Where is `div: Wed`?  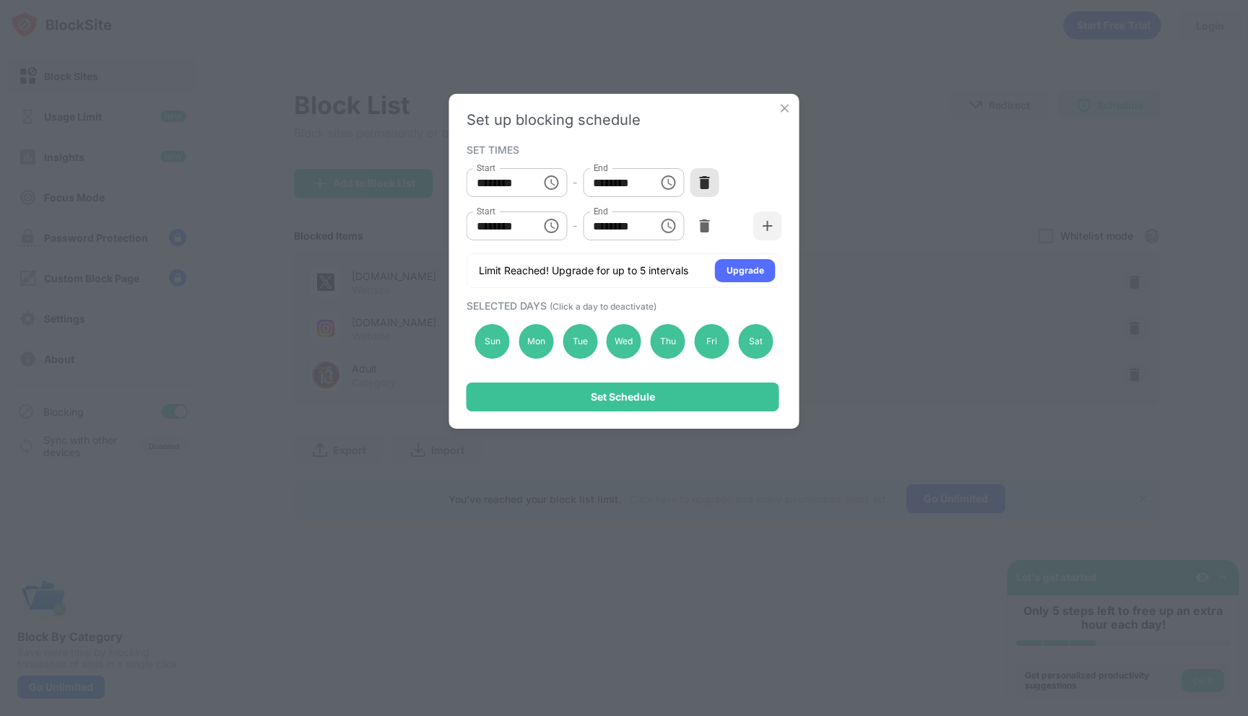 div: Wed is located at coordinates (624, 341).